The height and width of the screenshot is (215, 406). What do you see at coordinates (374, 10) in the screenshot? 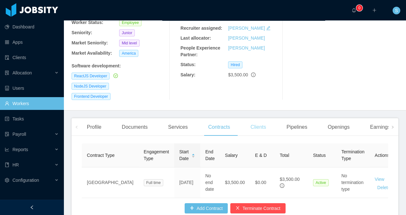
I see `i: icon: plus` at bounding box center [374, 10].